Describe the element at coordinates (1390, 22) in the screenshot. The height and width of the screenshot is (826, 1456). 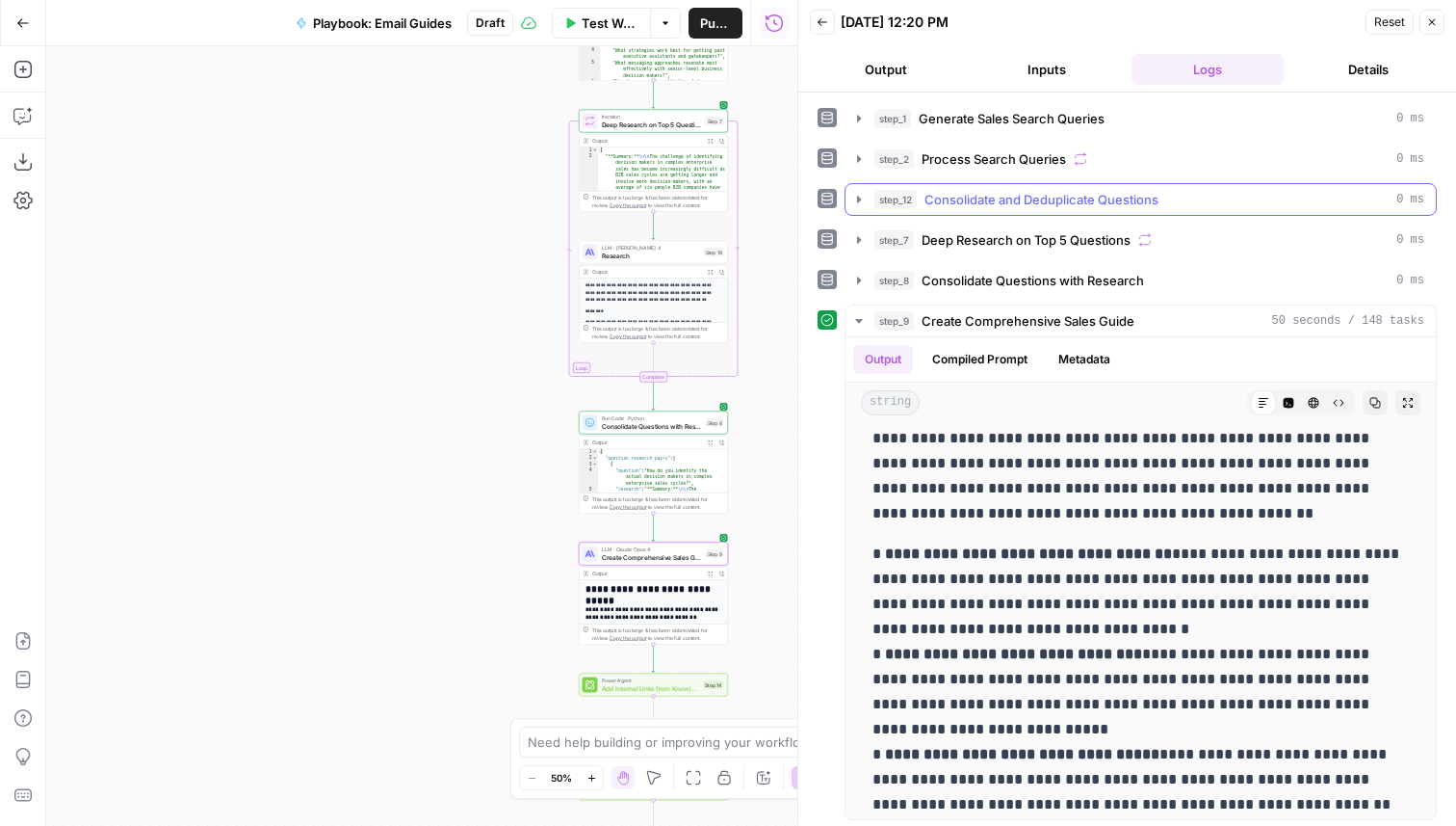
I see `button: Reset` at that location.